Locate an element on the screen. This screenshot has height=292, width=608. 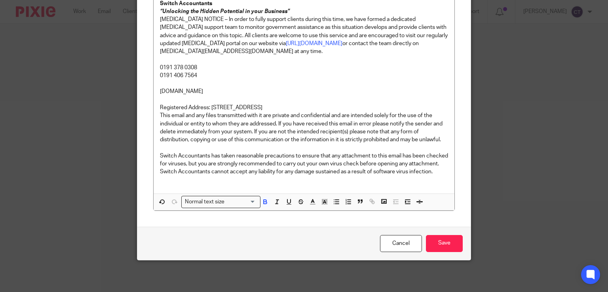
p: 0191 378 0308 is located at coordinates (304, 68).